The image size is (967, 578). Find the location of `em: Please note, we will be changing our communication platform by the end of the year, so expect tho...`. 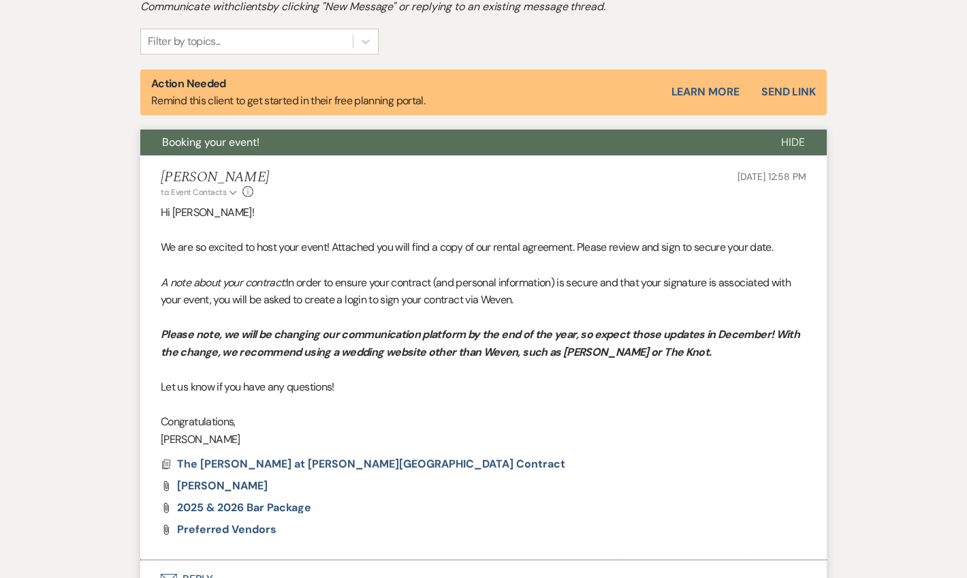

em: Please note, we will be changing our communication platform by the end of the year, so expect tho... is located at coordinates (480, 343).